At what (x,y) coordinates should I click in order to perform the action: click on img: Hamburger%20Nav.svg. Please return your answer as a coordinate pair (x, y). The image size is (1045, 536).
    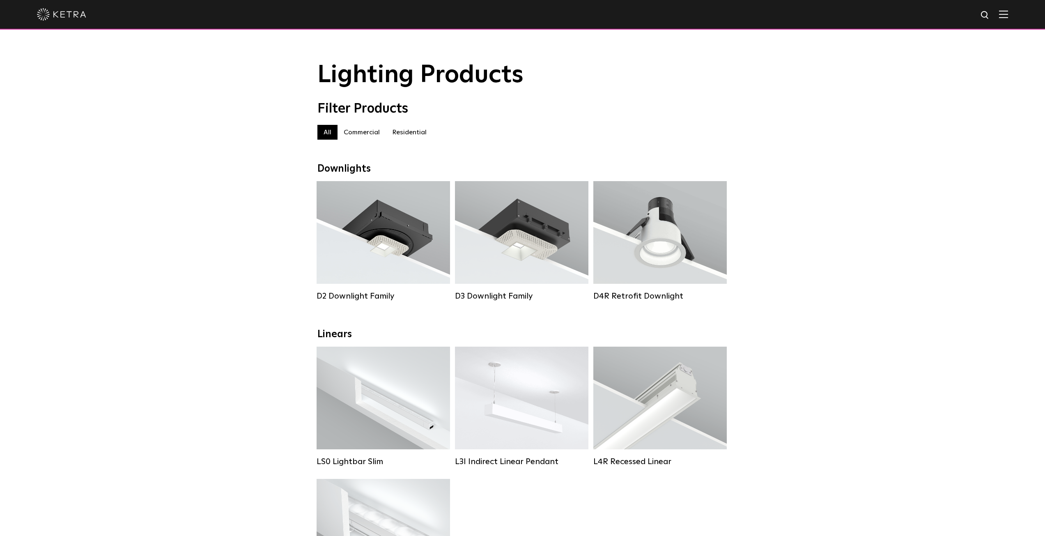
    Looking at the image, I should click on (1003, 14).